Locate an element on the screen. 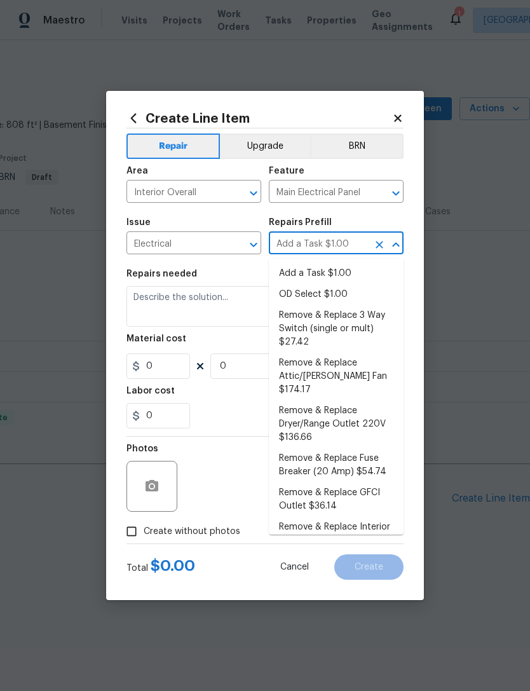 Image resolution: width=530 pixels, height=691 pixels. button: Cancel is located at coordinates (294, 567).